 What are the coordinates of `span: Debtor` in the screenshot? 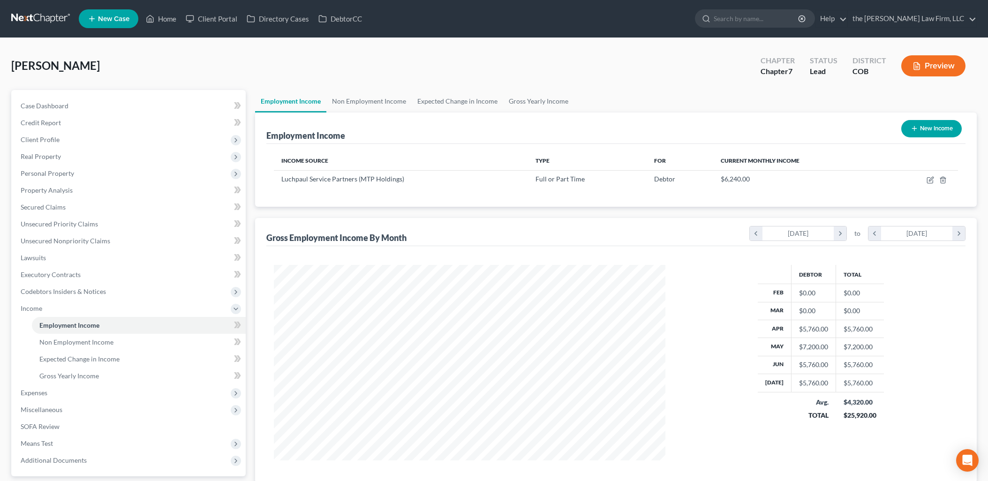 It's located at (664, 179).